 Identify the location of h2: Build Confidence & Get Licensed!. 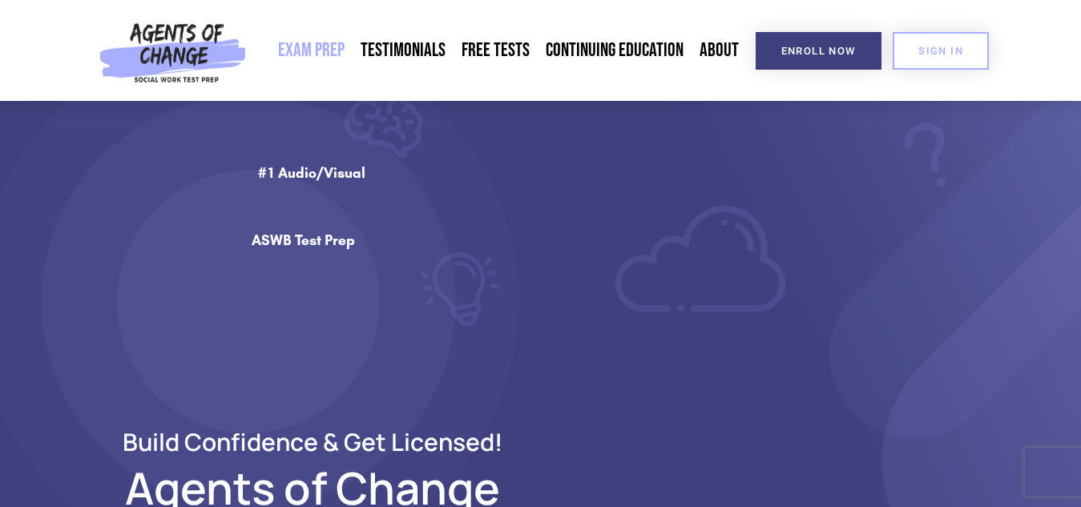
(312, 441).